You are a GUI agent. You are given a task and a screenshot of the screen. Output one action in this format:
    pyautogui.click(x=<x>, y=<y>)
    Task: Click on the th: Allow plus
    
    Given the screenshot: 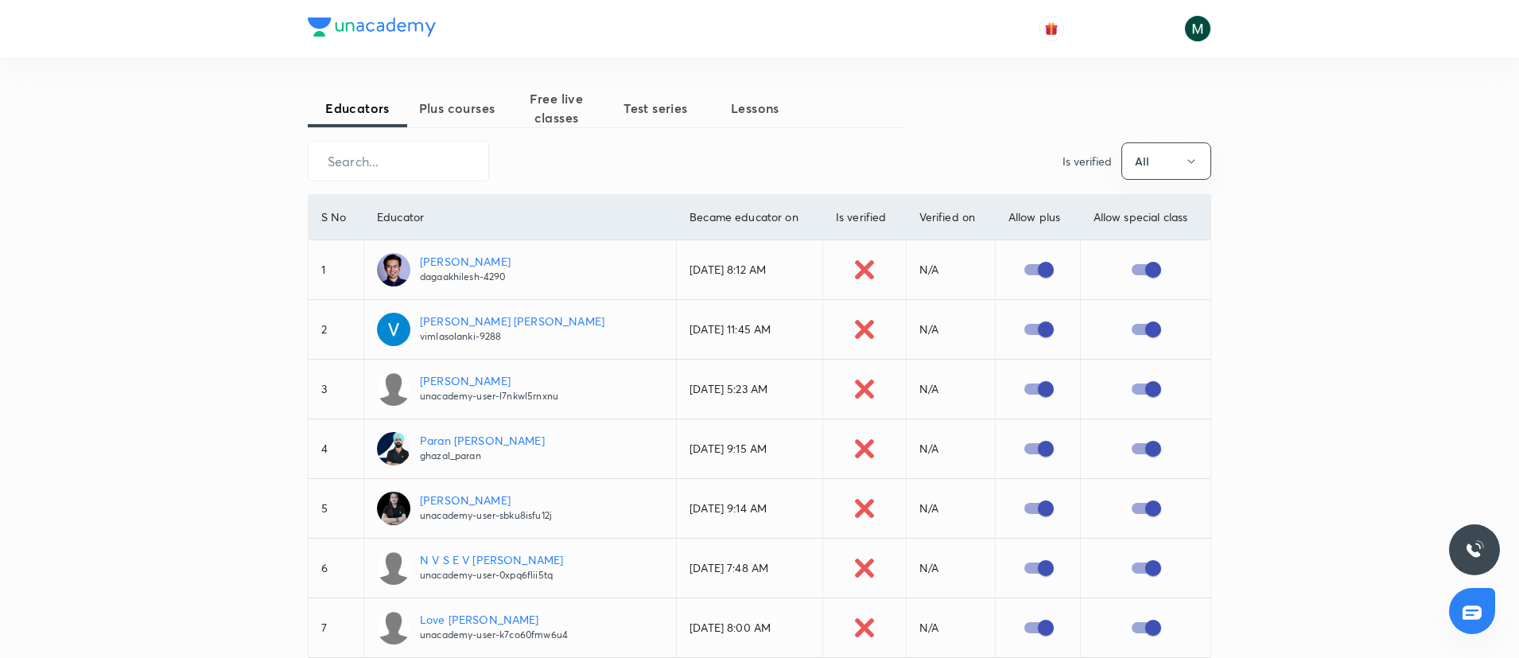 What is the action you would take?
    pyautogui.click(x=1037, y=217)
    